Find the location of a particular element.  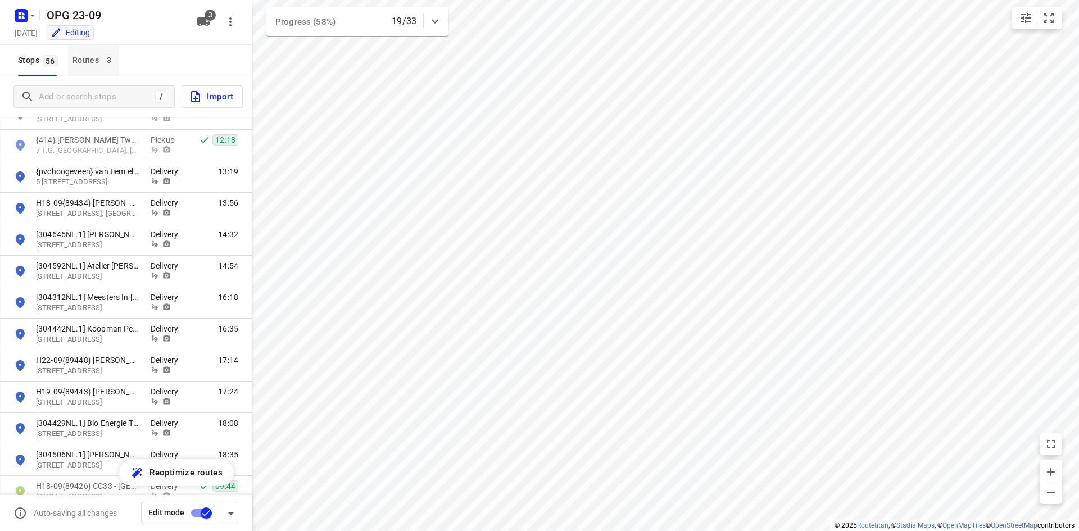

button: Reoptimize routes is located at coordinates (176, 473).